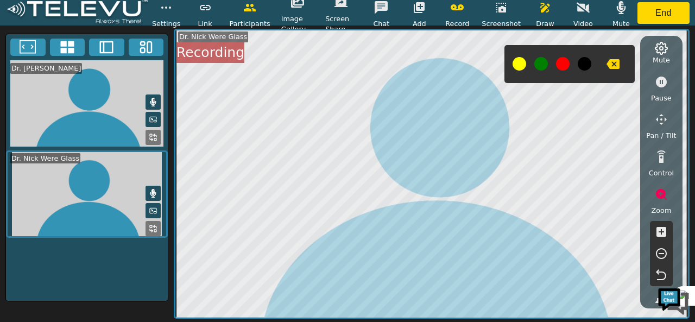 The width and height of the screenshot is (695, 322). I want to click on span: Participants, so click(250, 23).